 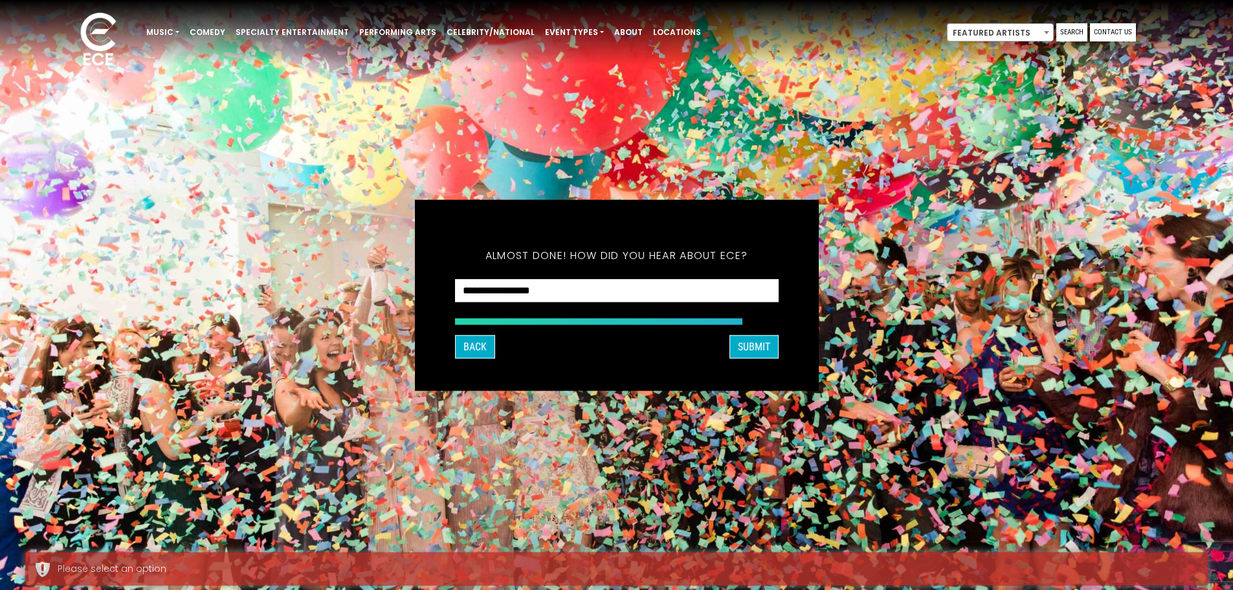 I want to click on img: ece_new_logo_whitev2-1.png, so click(x=98, y=40).